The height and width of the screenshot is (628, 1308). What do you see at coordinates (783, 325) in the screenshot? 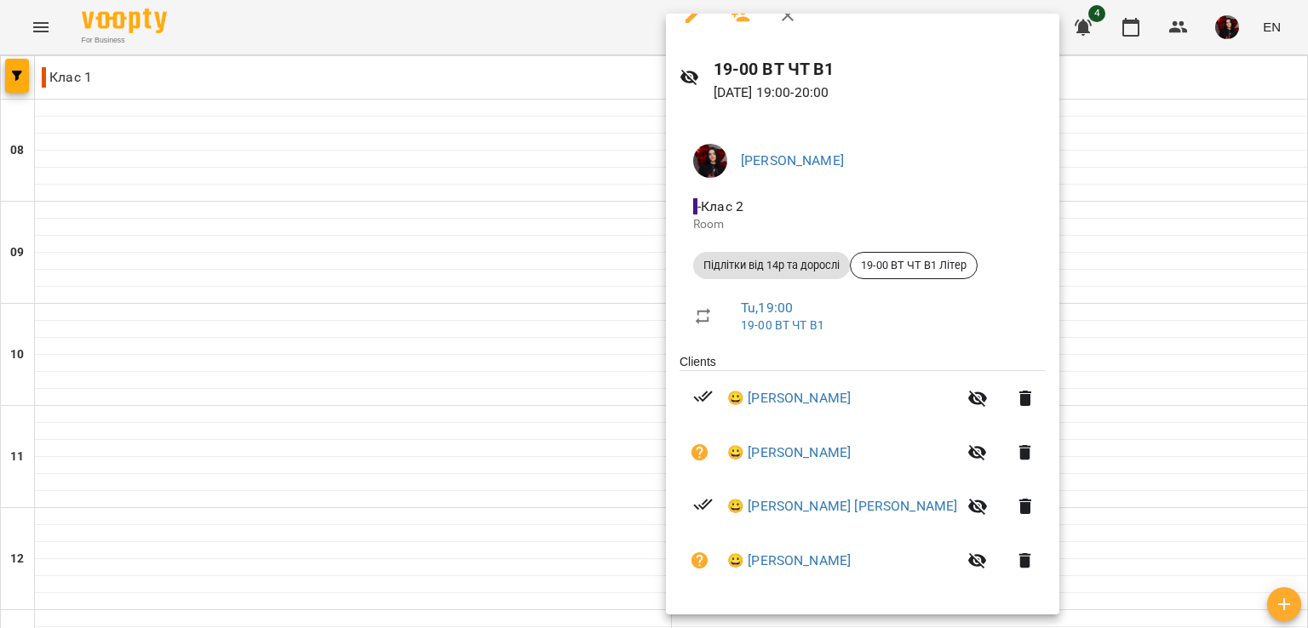
I see `a: 19-00 ВТ ЧТ В1` at bounding box center [783, 325].